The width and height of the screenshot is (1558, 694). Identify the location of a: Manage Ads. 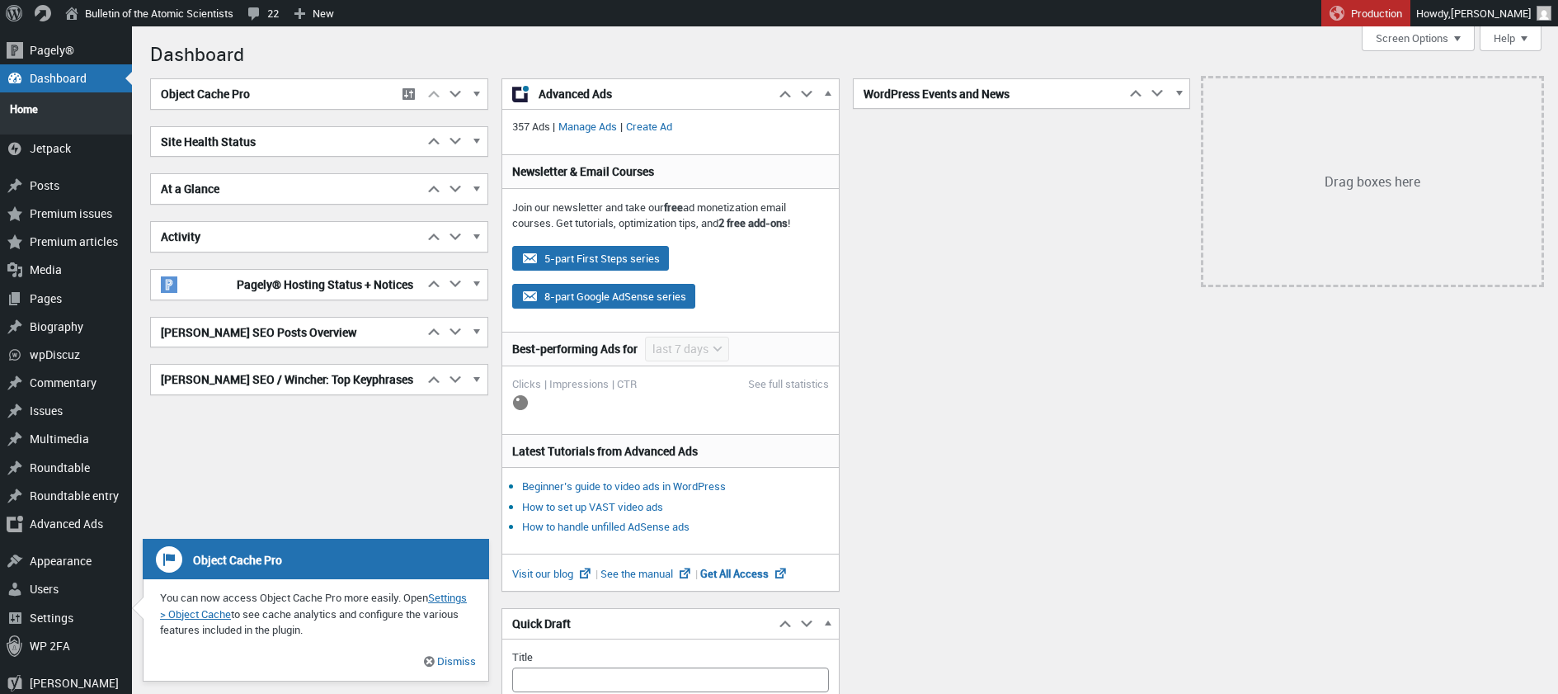
(587, 126).